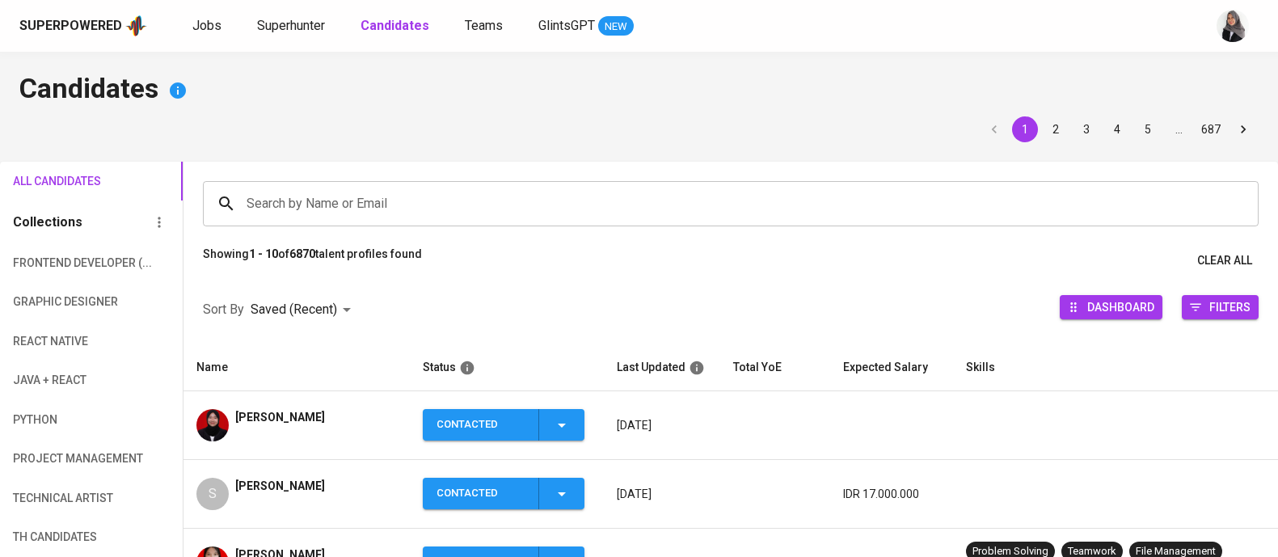 The width and height of the screenshot is (1278, 557). I want to click on div: Superpowered, so click(70, 26).